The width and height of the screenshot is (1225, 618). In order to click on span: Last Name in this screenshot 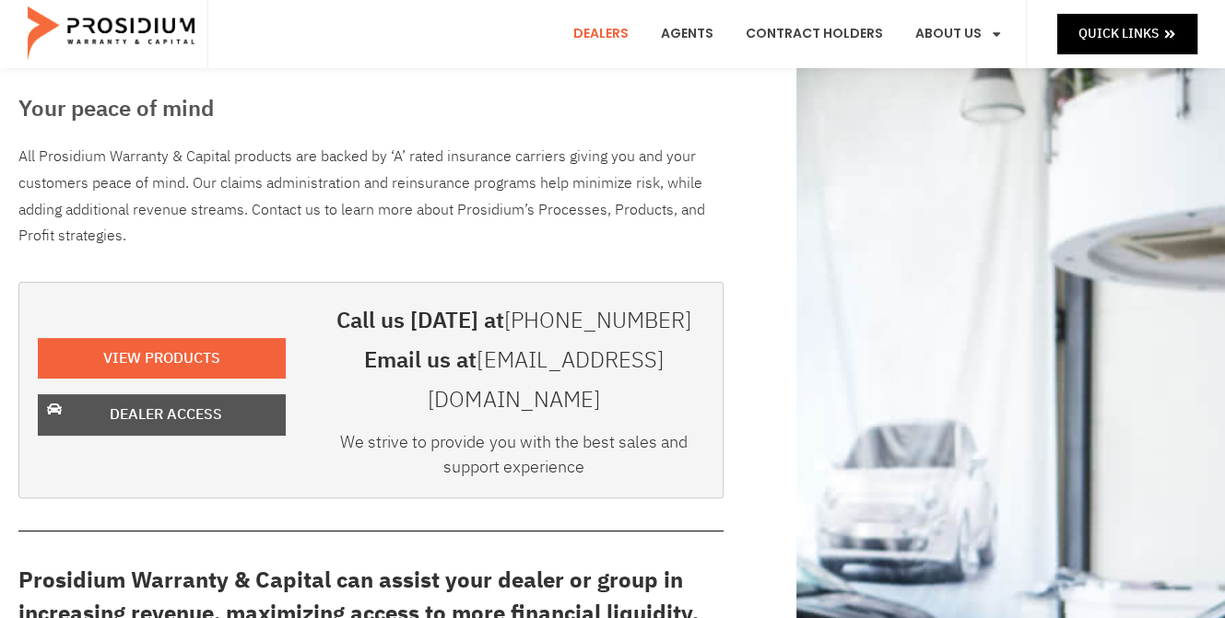, I will do `click(381, 8)`.